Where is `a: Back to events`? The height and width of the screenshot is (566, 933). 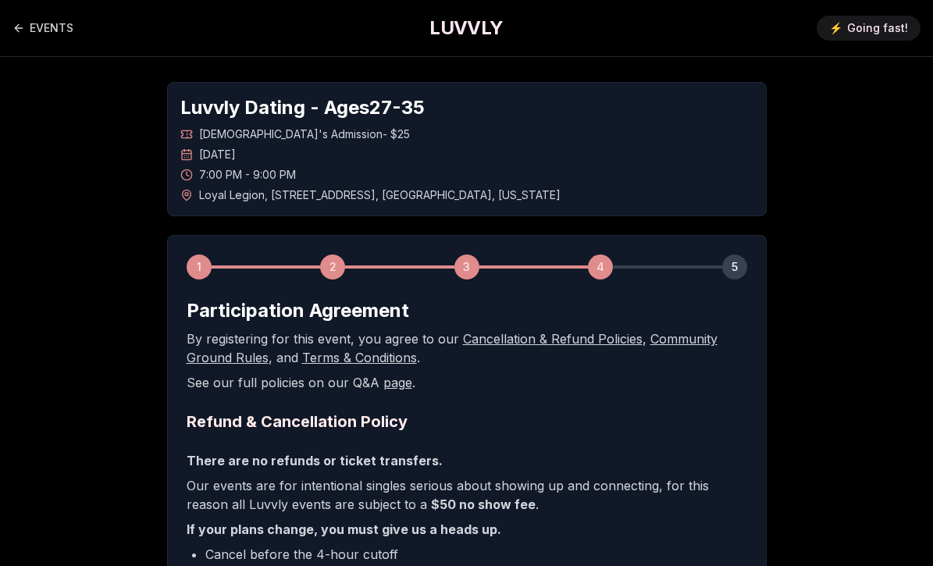
a: Back to events is located at coordinates (43, 28).